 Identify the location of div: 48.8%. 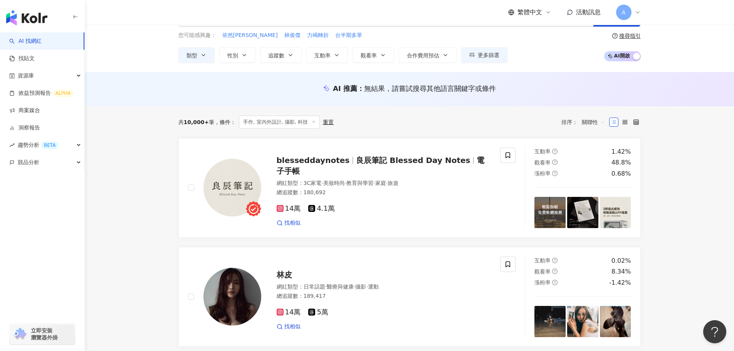
(621, 163).